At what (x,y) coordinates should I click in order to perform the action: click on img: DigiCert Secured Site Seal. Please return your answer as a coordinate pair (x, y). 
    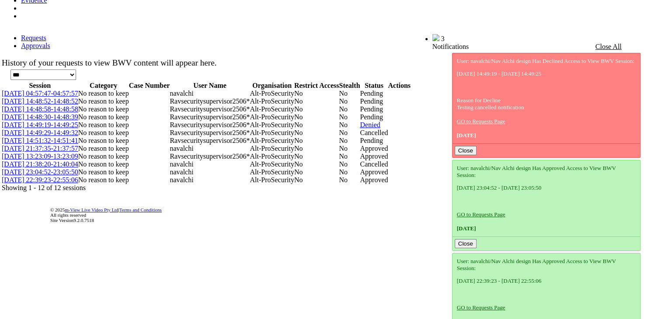
    Looking at the image, I should click on (27, 215).